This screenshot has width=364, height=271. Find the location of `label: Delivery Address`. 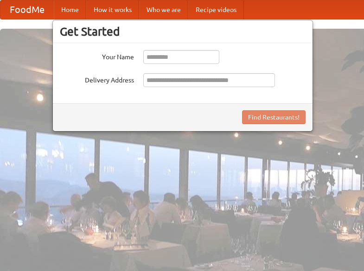

label: Delivery Address is located at coordinates (97, 79).